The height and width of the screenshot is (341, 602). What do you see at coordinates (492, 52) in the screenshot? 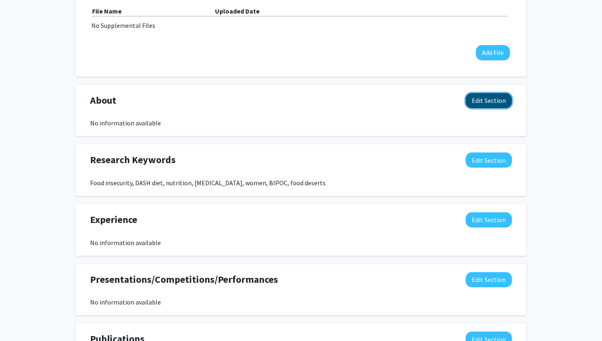
I see `button: Add File` at bounding box center [492, 52].